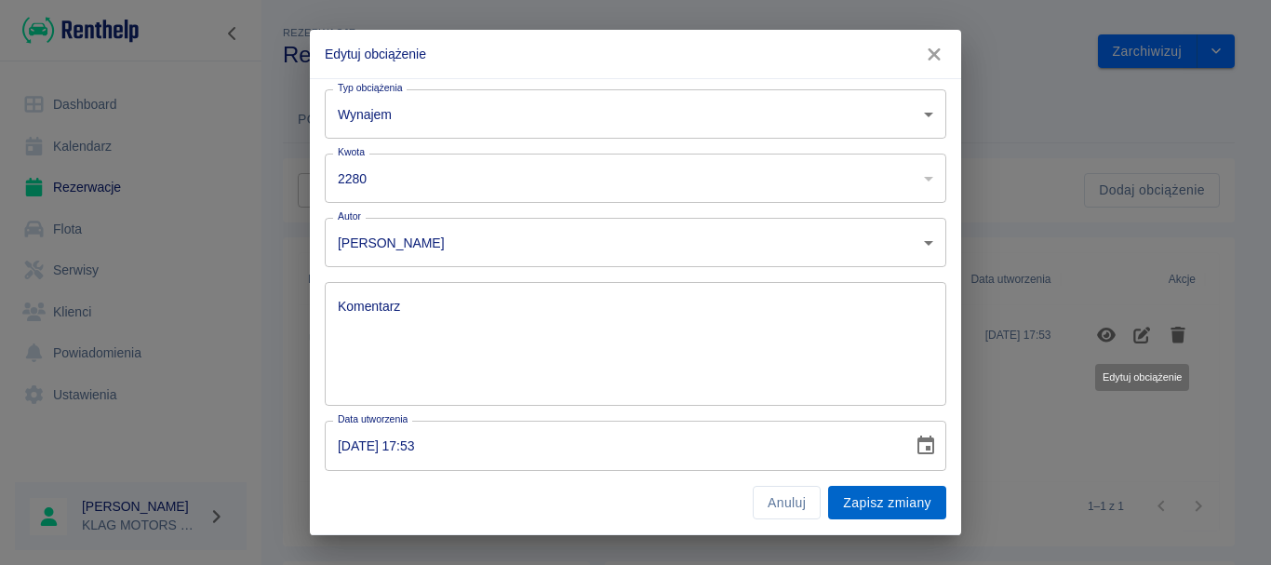 This screenshot has height=565, width=1271. Describe the element at coordinates (372, 419) in the screenshot. I see `label: Data utworzenia` at that location.